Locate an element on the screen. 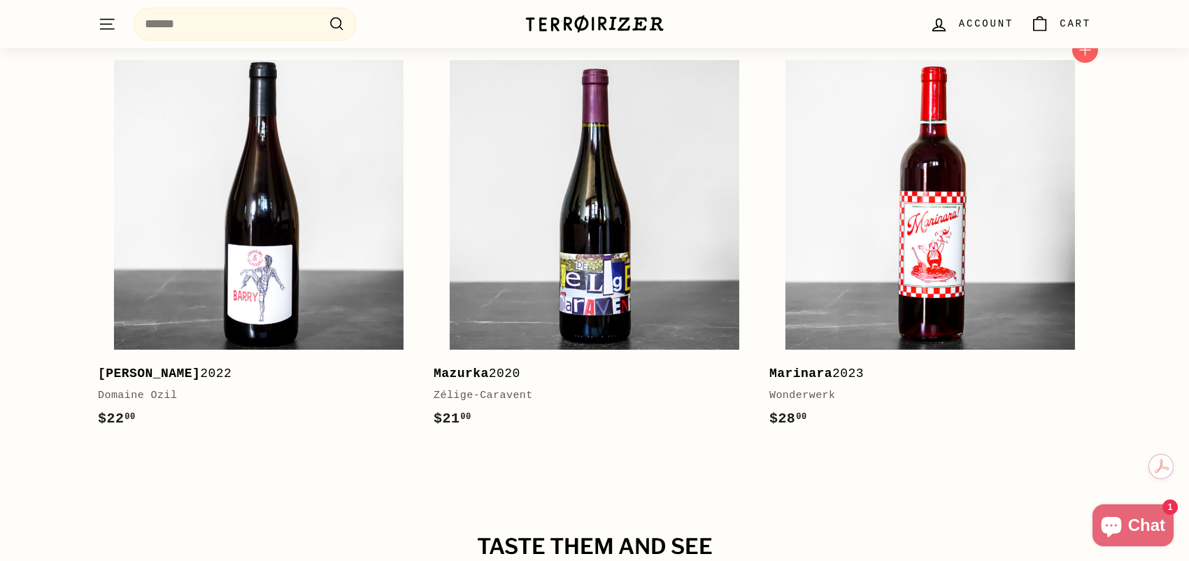 The image size is (1189, 561). a: Marinara2023Wonderwerk is located at coordinates (931, 244).